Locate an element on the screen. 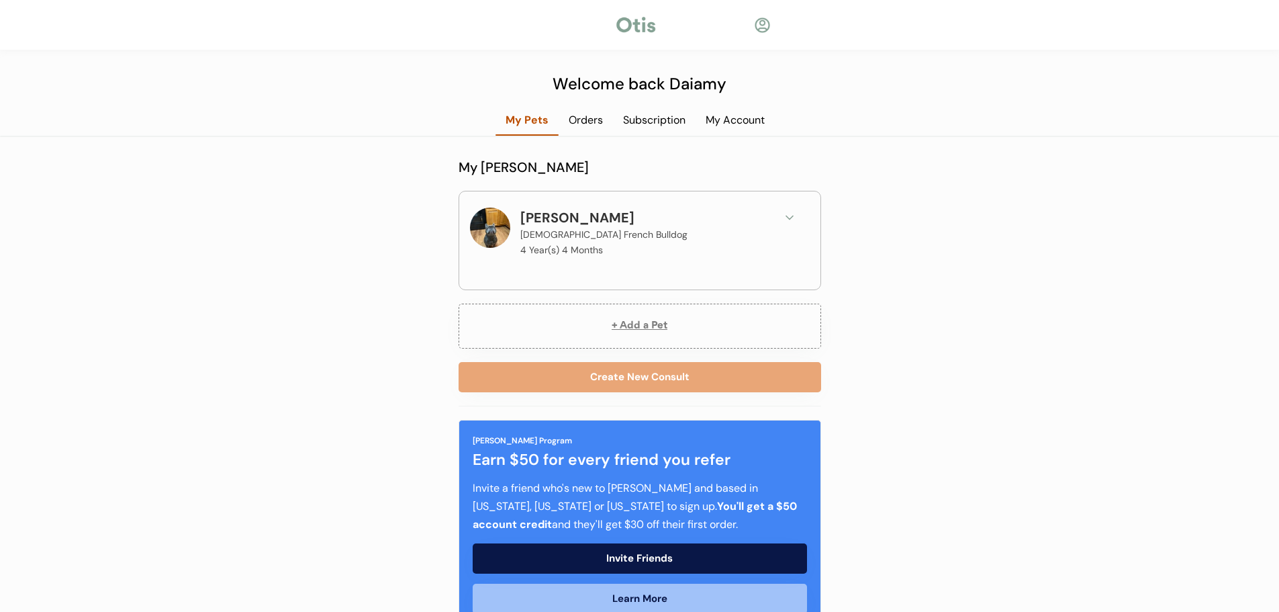 Image resolution: width=1279 pixels, height=612 pixels. button: Invite Friends is located at coordinates (640, 558).